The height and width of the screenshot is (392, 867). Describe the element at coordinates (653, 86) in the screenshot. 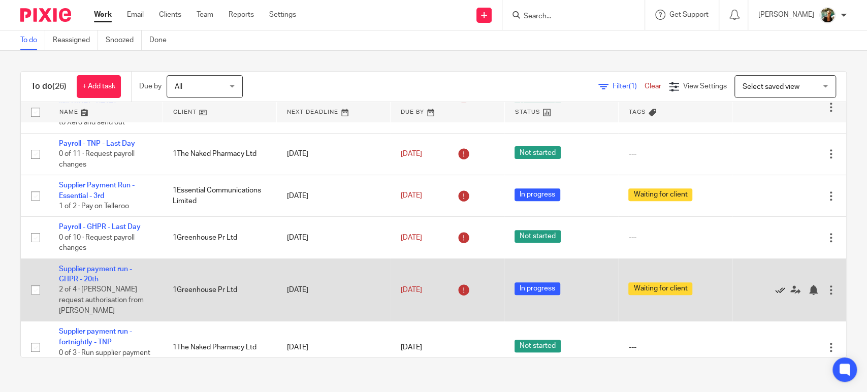

I see `a: Clear` at that location.